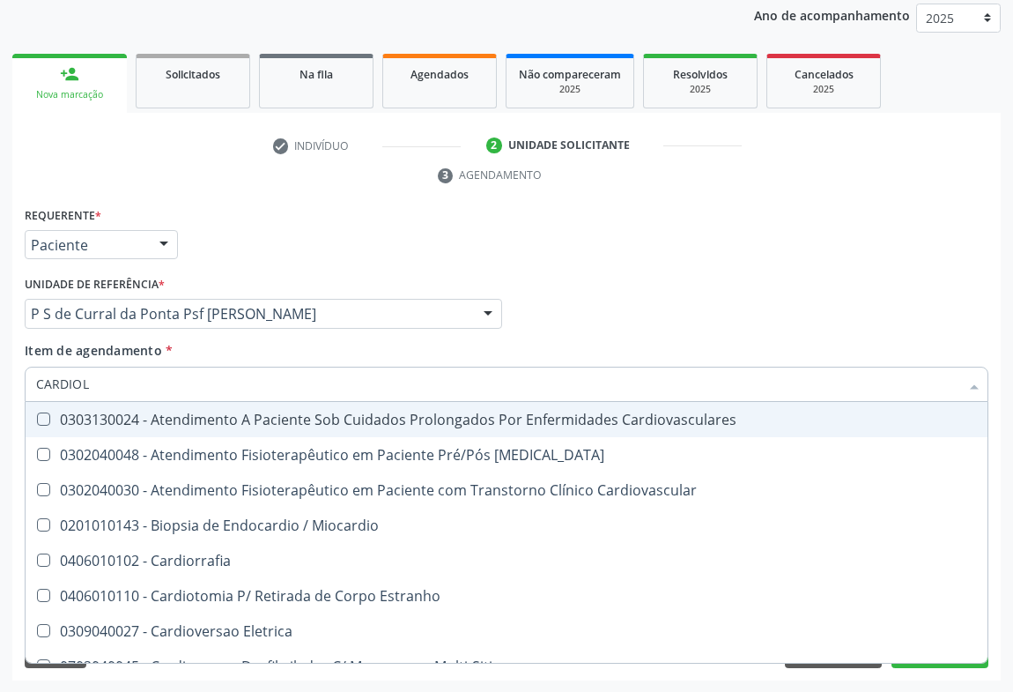  I want to click on div: Nova marcação, so click(70, 94).